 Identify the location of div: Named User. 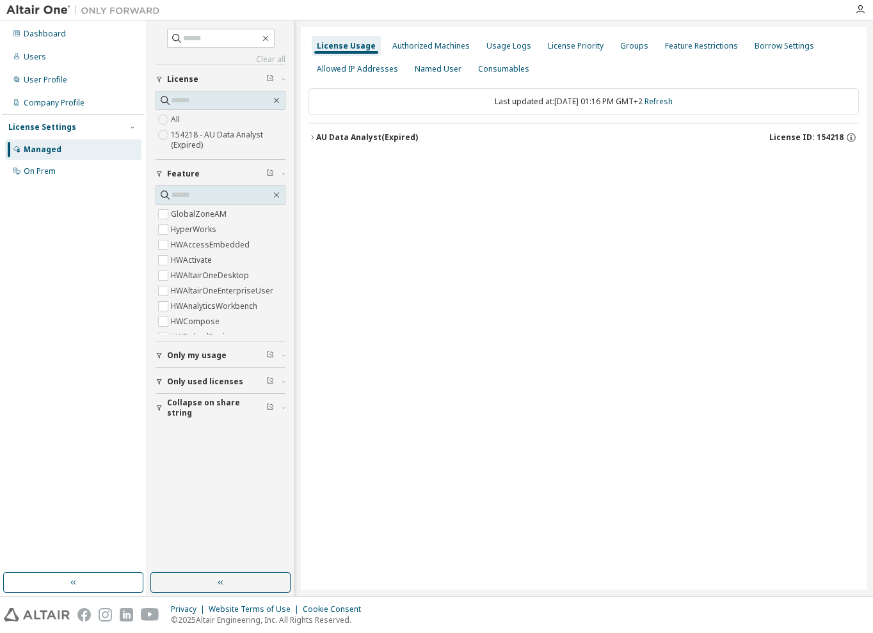
(438, 69).